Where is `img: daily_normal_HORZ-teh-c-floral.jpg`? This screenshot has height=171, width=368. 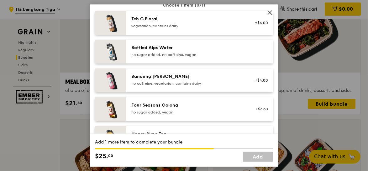
img: daily_normal_HORZ-teh-c-floral.jpg is located at coordinates (111, 23).